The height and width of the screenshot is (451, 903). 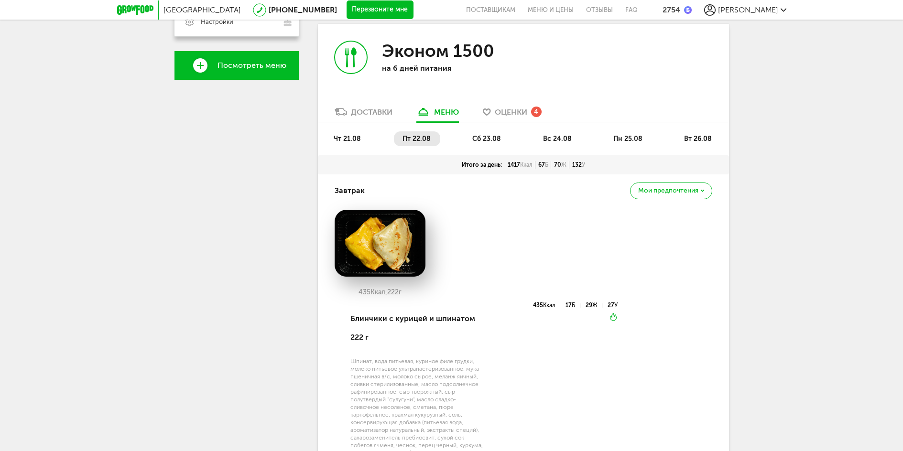 I want to click on h4: Завтрак, so click(x=350, y=191).